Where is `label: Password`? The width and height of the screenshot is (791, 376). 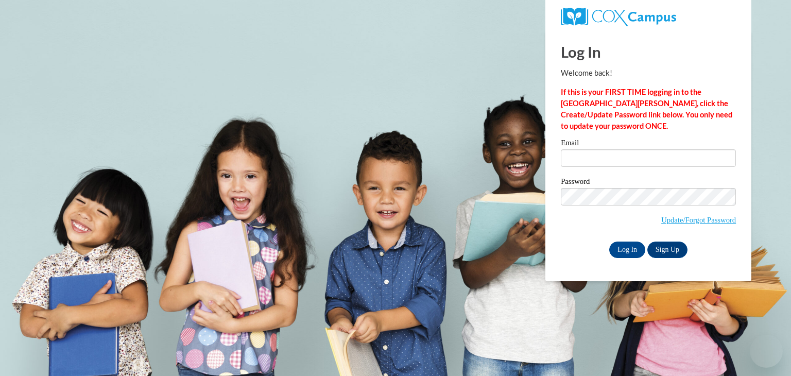 label: Password is located at coordinates (648, 183).